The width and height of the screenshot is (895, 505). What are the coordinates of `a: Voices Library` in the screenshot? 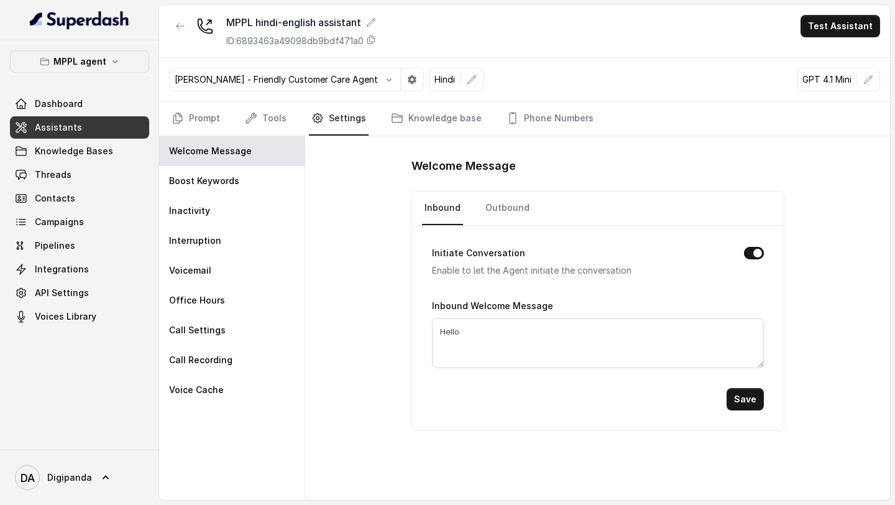 It's located at (80, 316).